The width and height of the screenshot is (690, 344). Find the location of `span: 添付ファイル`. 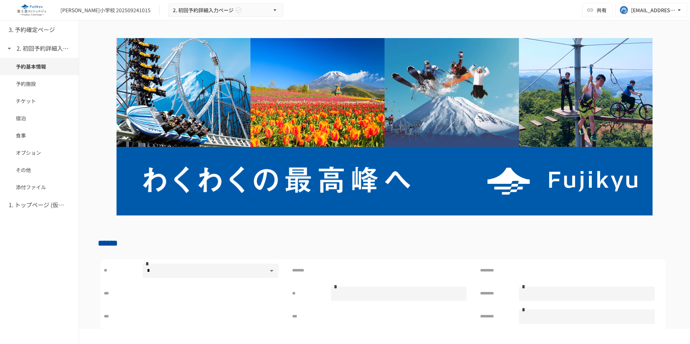

span: 添付ファイル is located at coordinates (39, 187).